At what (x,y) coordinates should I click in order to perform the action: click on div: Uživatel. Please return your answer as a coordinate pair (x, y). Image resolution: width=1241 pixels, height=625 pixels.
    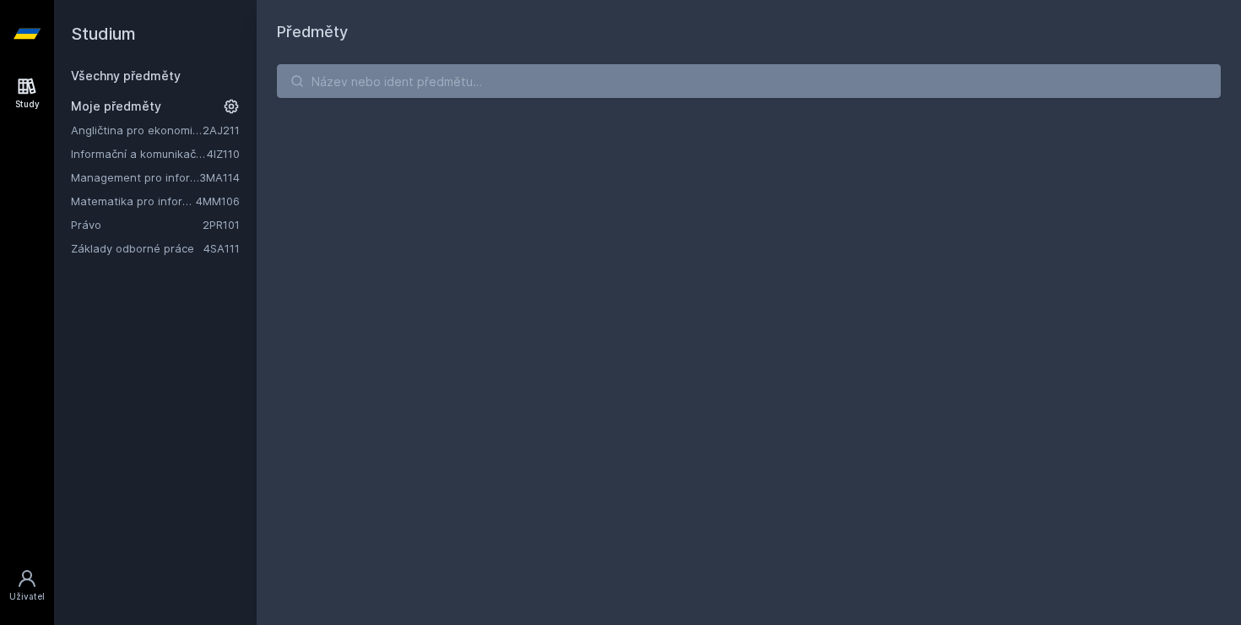
    Looking at the image, I should click on (27, 596).